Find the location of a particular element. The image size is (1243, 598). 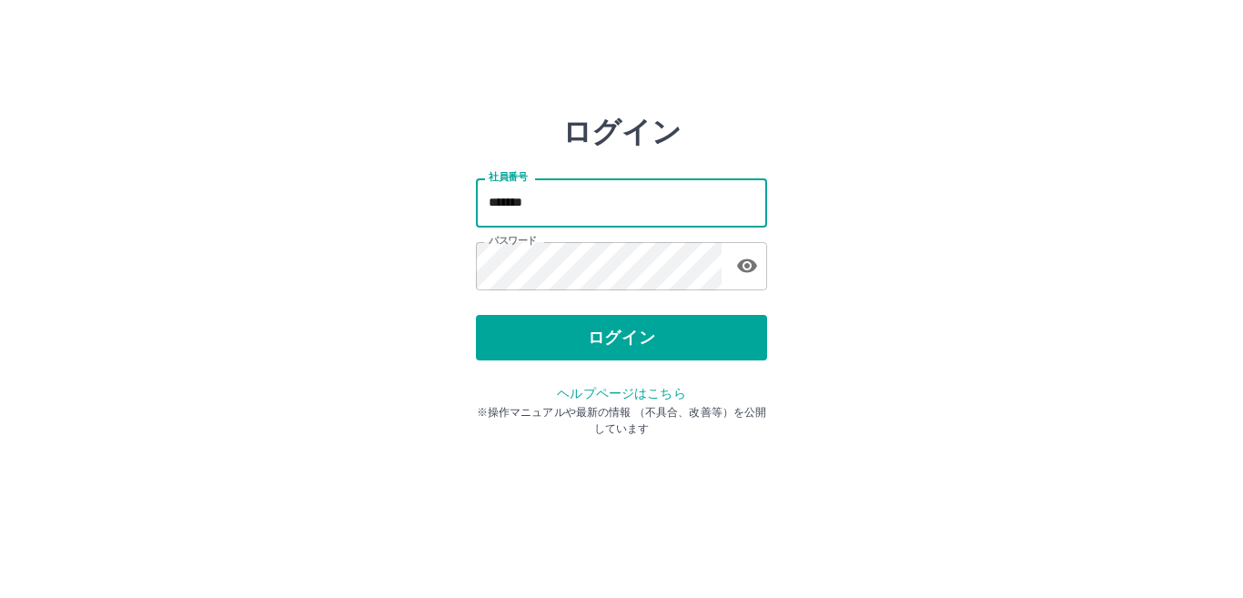

button: ログイン is located at coordinates (621, 338).